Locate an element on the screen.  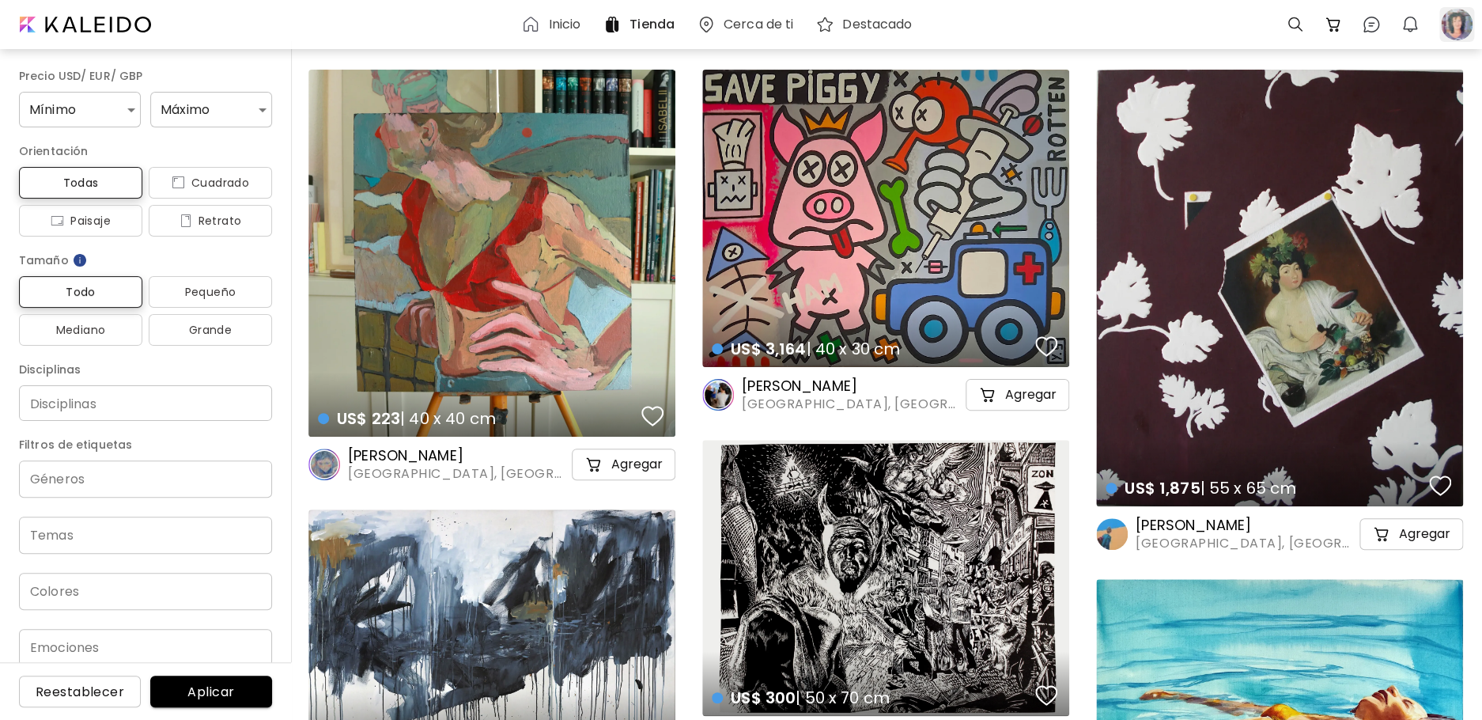
h4: | 50 x 70 cm is located at coordinates (871, 698).